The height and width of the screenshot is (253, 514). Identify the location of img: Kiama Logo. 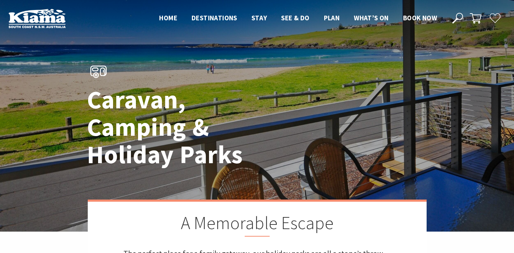
(37, 18).